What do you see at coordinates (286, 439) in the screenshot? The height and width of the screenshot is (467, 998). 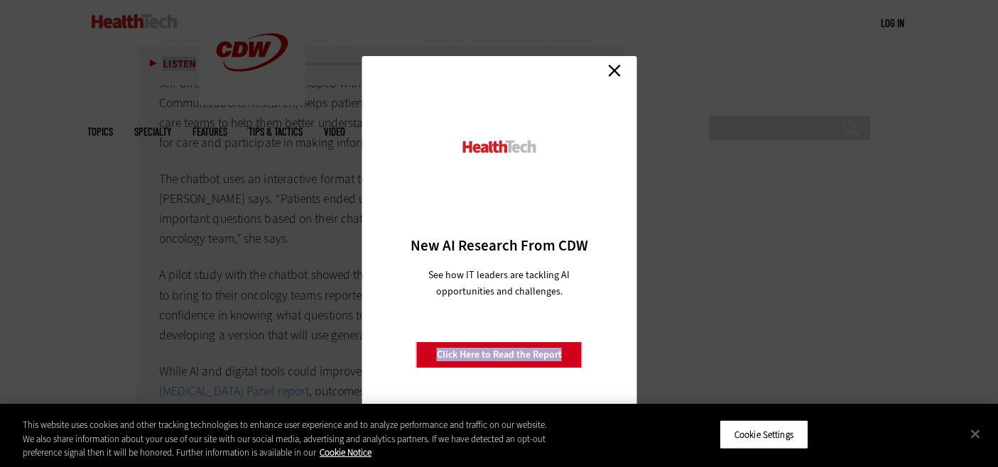 I see `div: This website uses cookies and other tracking technologies to enhance user experience and to analy...` at bounding box center [286, 439].